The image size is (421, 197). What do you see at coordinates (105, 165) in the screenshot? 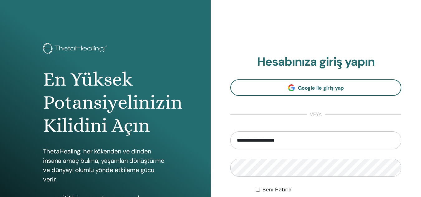
I see `p: ThetaHealing, her kökenden ve dinden insana amaç bulma, yaşamları dönüştürme ve dünyayı olumlu yö...` at bounding box center [105, 165].